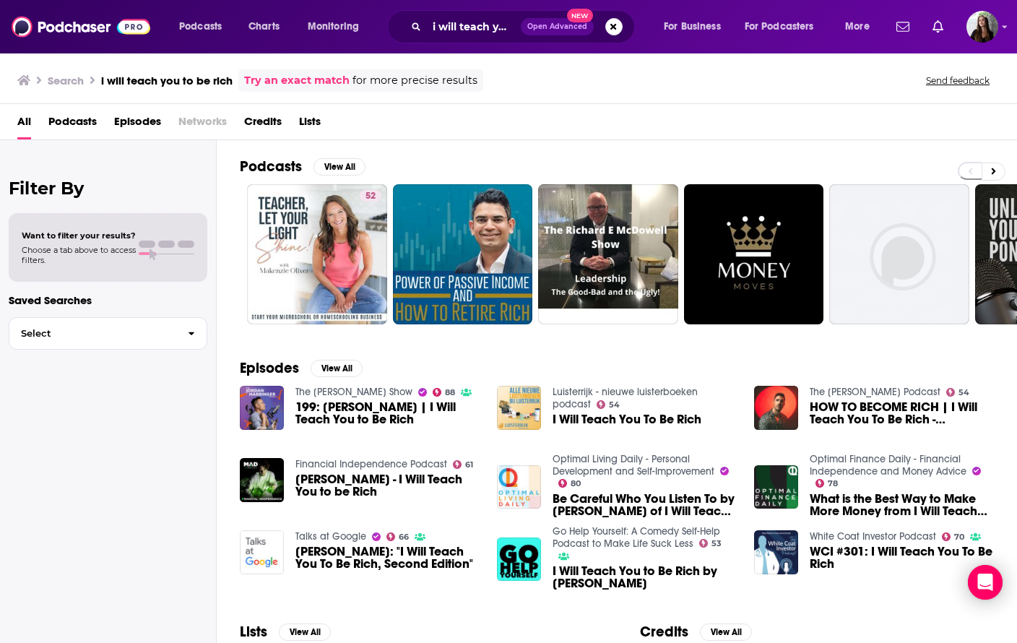 This screenshot has height=643, width=1017. I want to click on h3: Search, so click(66, 80).